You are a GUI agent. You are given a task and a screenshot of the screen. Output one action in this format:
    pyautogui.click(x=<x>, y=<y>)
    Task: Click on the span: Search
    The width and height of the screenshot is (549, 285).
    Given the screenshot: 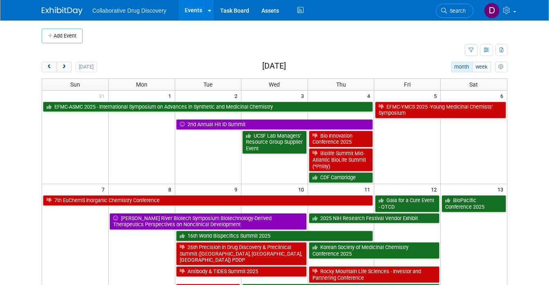 What is the action you would take?
    pyautogui.click(x=456, y=11)
    